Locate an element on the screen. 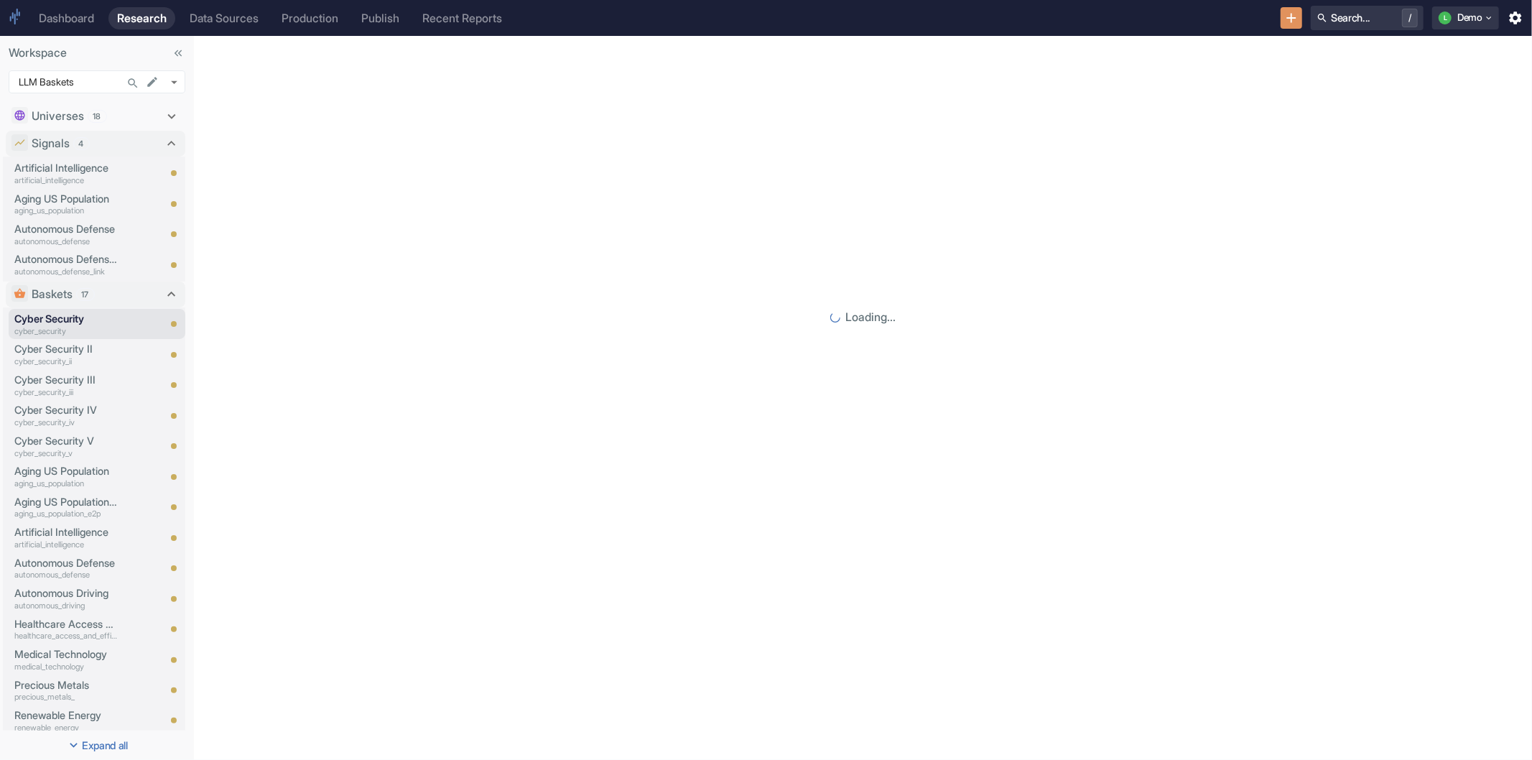  p: Cyber Security is located at coordinates (66, 319).